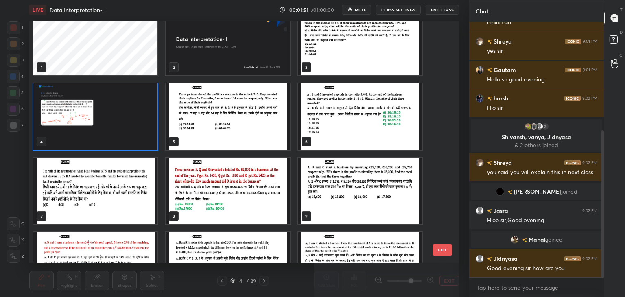 This screenshot has height=297, width=625. What do you see at coordinates (542, 269) in the screenshot?
I see `div: Good evening sir how are you` at bounding box center [542, 269].